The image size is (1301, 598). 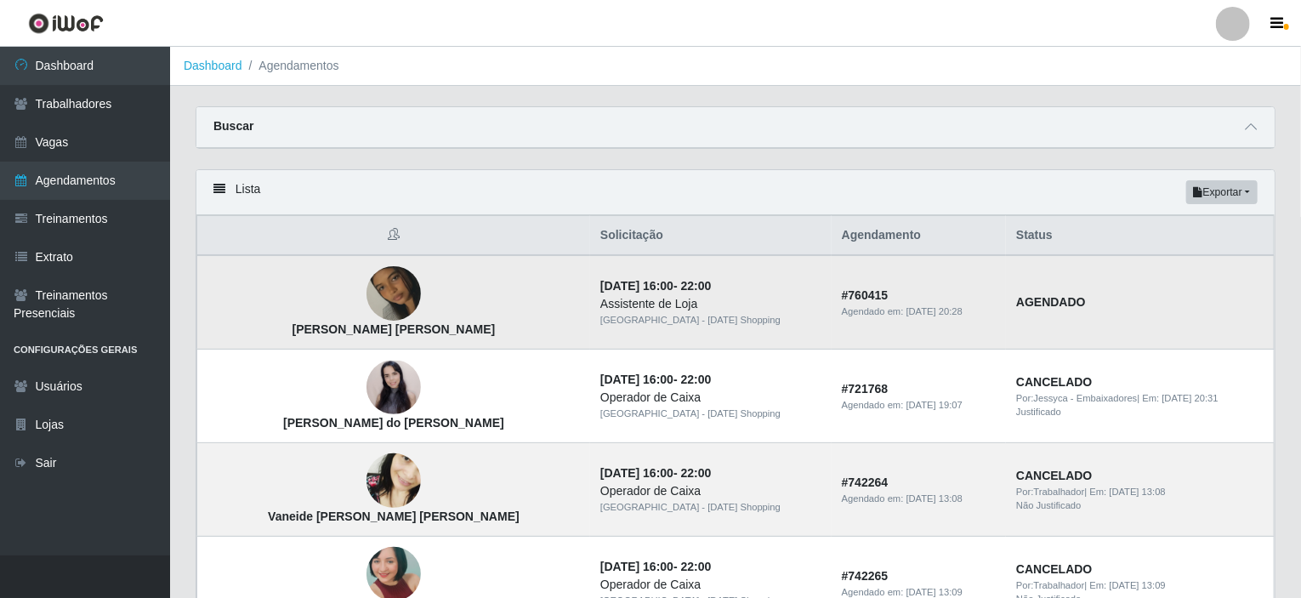 What do you see at coordinates (233, 126) in the screenshot?
I see `strong: Buscar` at bounding box center [233, 126].